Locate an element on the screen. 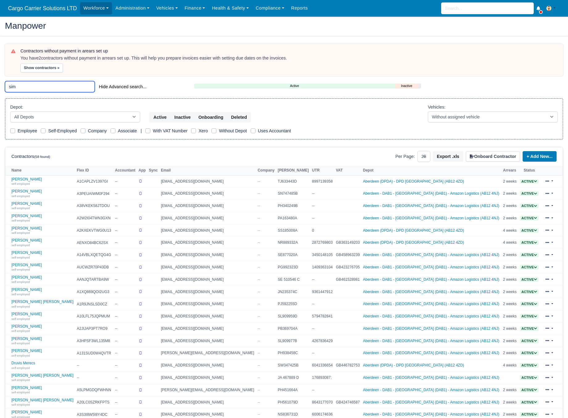 Image resolution: width=568 pixels, height=418 pixels. a: Vehicles is located at coordinates (167, 8).